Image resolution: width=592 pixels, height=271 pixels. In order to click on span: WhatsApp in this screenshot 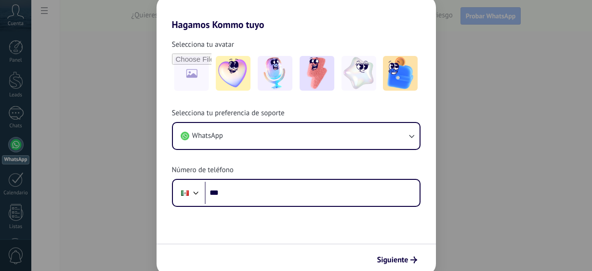, I will do `click(208, 136)`.